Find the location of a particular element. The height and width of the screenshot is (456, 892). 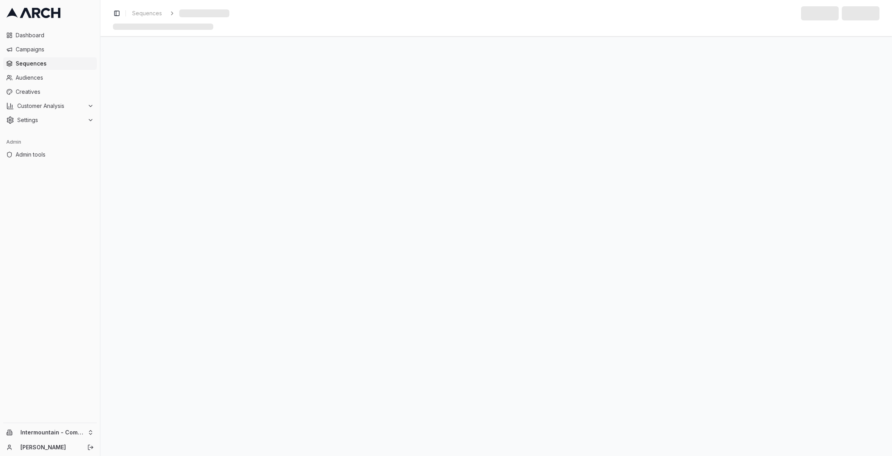

a: Admin tools is located at coordinates (50, 154).